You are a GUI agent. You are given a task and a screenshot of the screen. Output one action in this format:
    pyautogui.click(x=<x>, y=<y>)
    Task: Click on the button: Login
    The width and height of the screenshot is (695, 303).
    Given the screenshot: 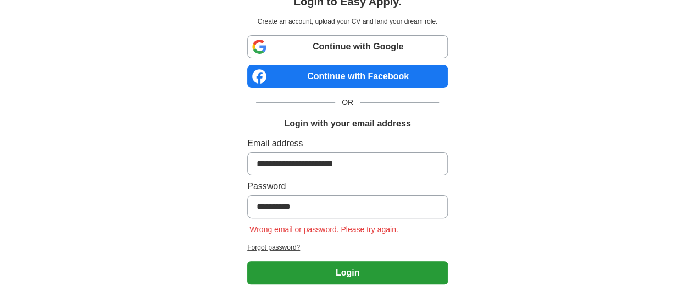 What is the action you would take?
    pyautogui.click(x=347, y=273)
    